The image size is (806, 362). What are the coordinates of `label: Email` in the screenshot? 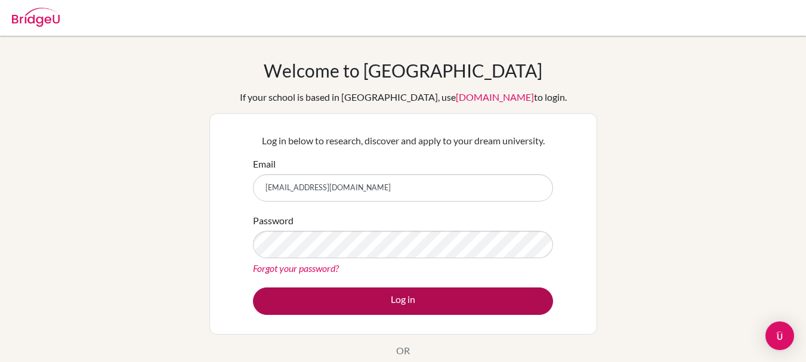 It's located at (264, 164).